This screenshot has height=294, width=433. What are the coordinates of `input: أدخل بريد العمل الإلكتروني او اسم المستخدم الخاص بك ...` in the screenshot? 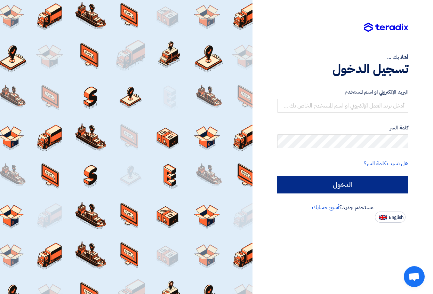 It's located at (342, 106).